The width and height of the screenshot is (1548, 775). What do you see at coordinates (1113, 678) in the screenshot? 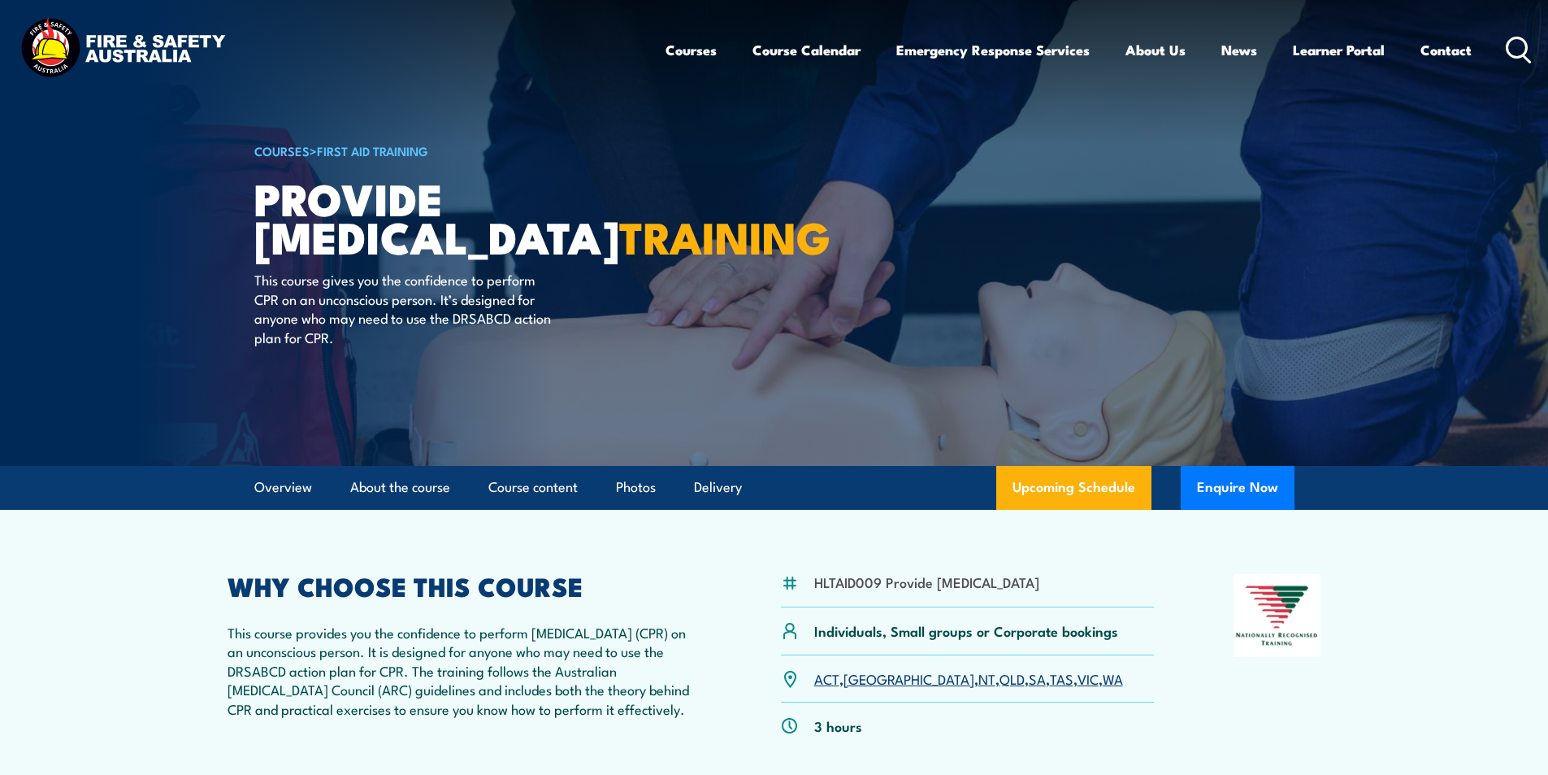
I see `a: WA` at bounding box center [1113, 678].